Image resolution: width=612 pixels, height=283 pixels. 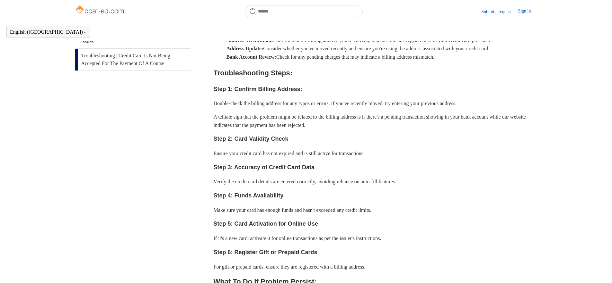 I want to click on strong: Address Update:, so click(x=245, y=48).